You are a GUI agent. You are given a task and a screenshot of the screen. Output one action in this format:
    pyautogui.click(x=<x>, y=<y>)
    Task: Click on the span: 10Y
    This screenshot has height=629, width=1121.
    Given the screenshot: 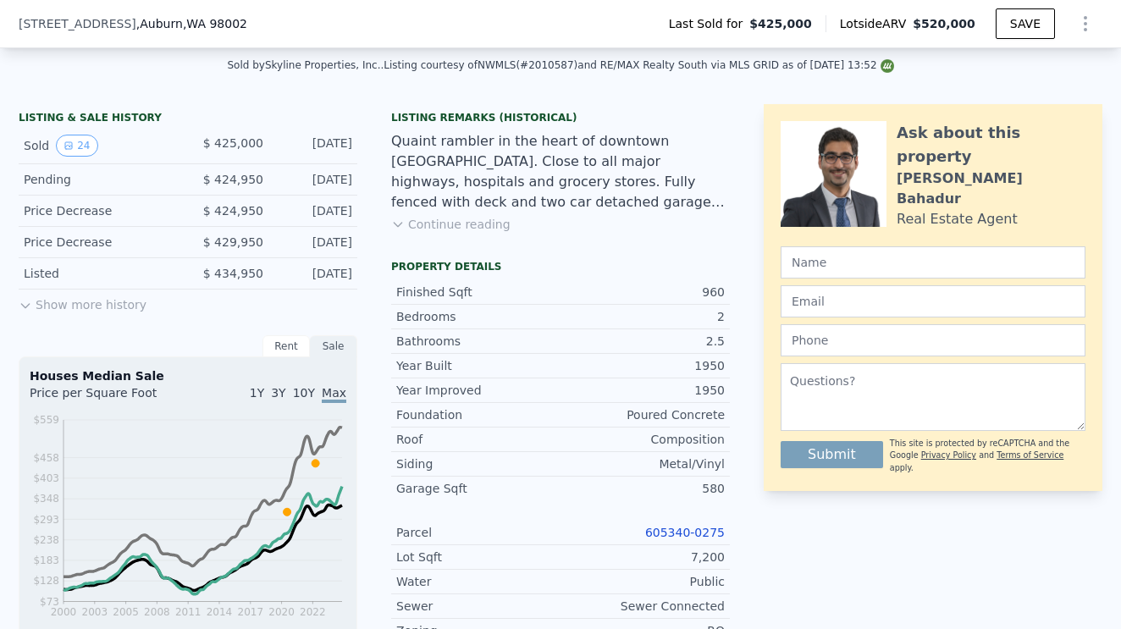 What is the action you would take?
    pyautogui.click(x=304, y=393)
    